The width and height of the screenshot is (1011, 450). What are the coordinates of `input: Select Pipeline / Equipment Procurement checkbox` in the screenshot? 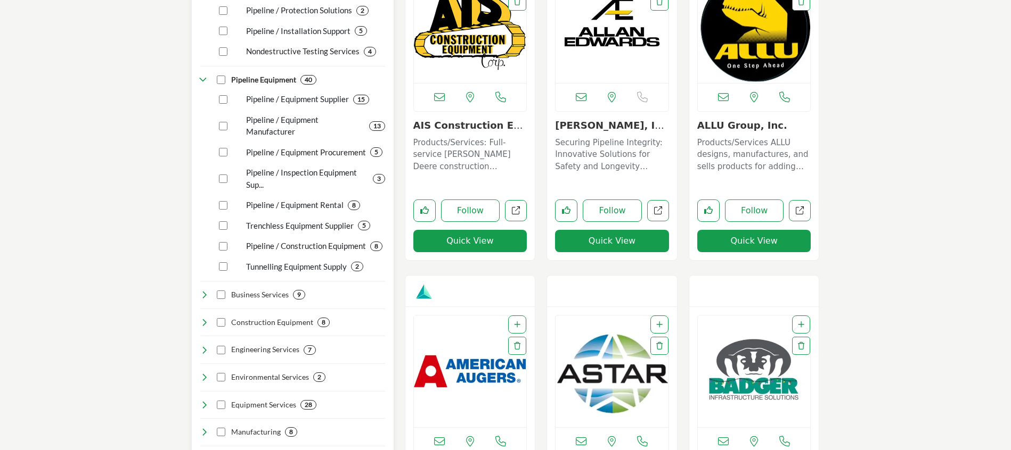 It's located at (223, 152).